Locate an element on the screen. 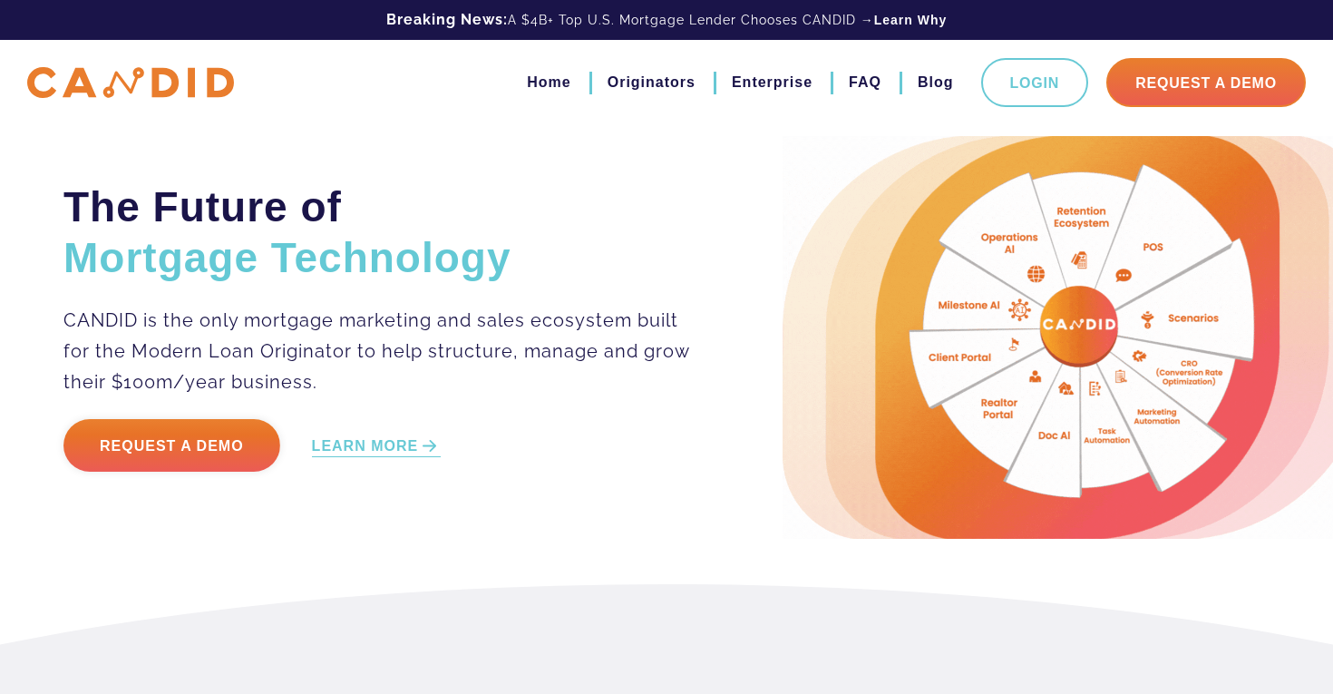  a: Request a Demo is located at coordinates (171, 445).